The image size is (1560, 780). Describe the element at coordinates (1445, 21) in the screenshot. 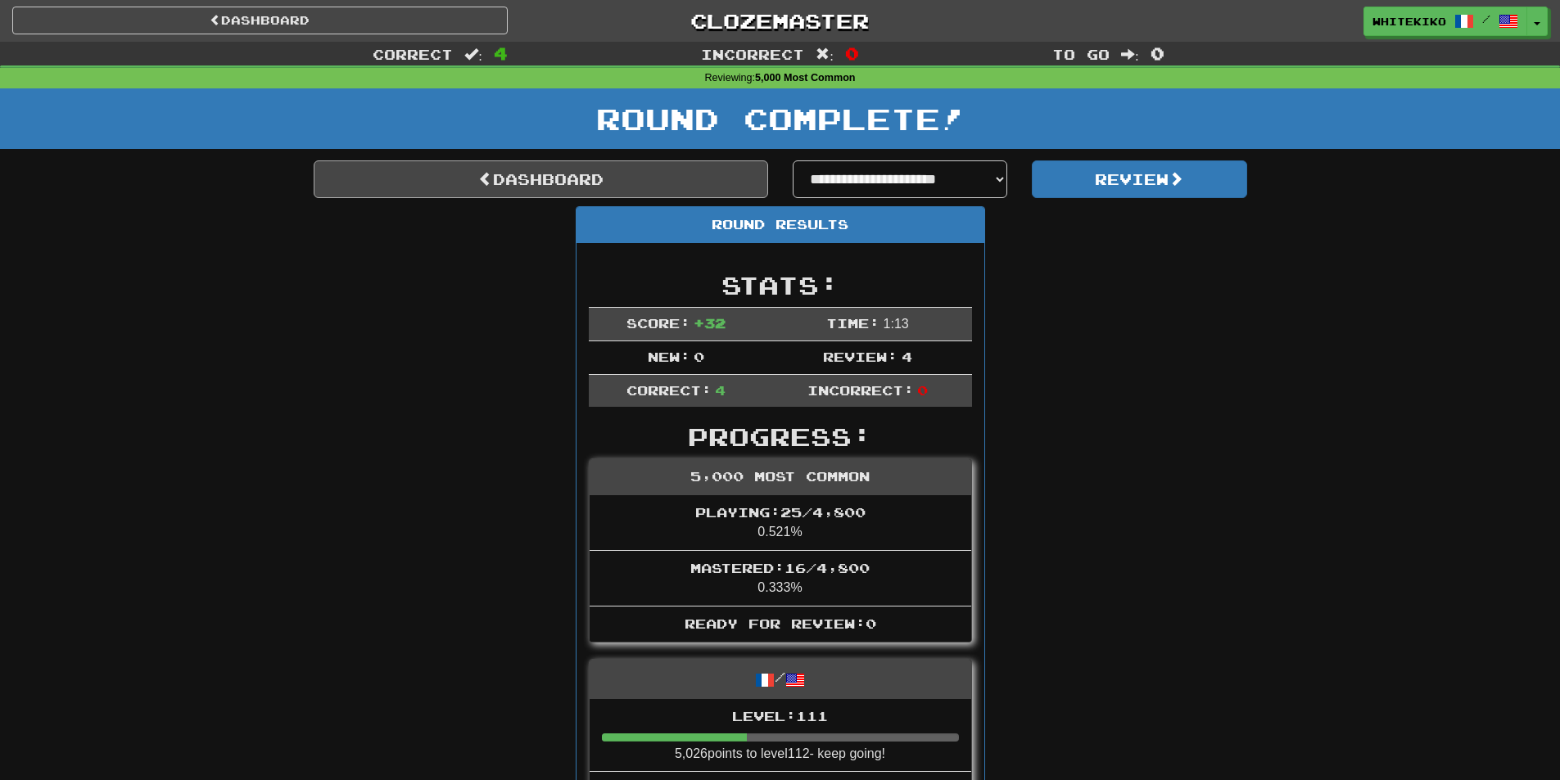

I see `a: whitekiko /` at that location.